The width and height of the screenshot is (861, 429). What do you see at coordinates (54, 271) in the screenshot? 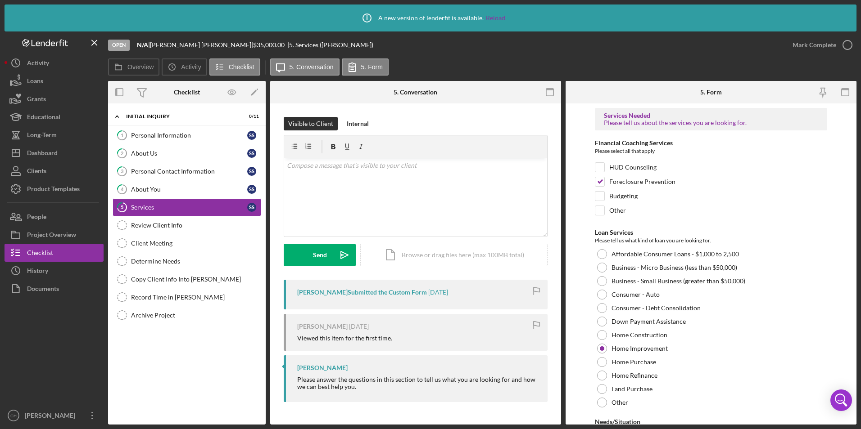
I see `a: History` at bounding box center [54, 271].